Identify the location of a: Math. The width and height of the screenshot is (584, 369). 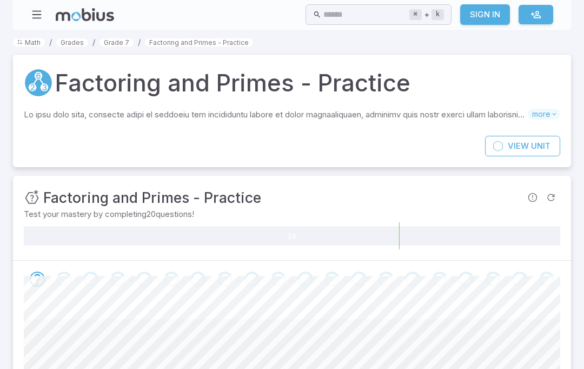
(29, 42).